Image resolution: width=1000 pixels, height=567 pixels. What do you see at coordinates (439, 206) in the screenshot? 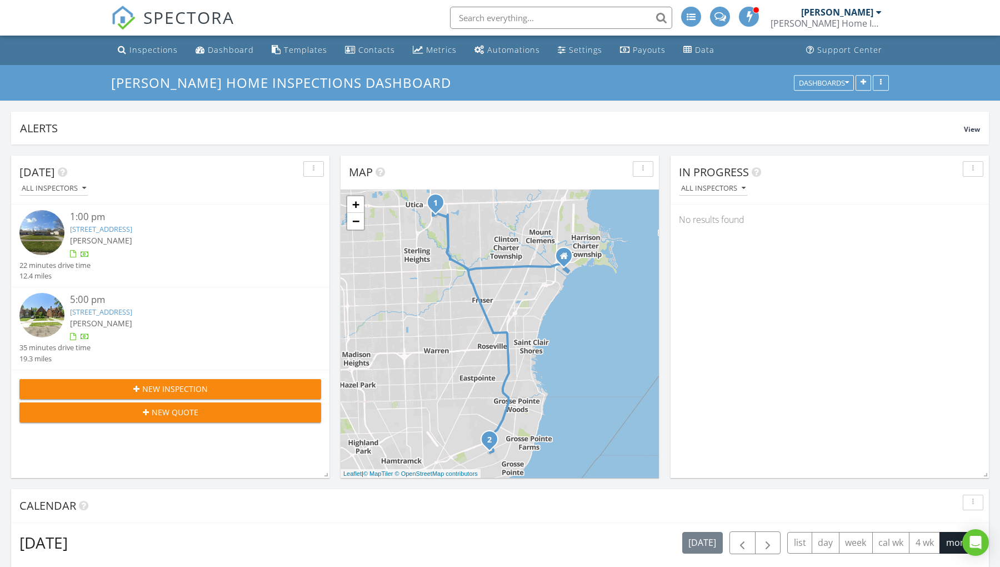
I see `div: 12146 Ontario Dr, Sterling Heights, MI 48313` at bounding box center [439, 206].